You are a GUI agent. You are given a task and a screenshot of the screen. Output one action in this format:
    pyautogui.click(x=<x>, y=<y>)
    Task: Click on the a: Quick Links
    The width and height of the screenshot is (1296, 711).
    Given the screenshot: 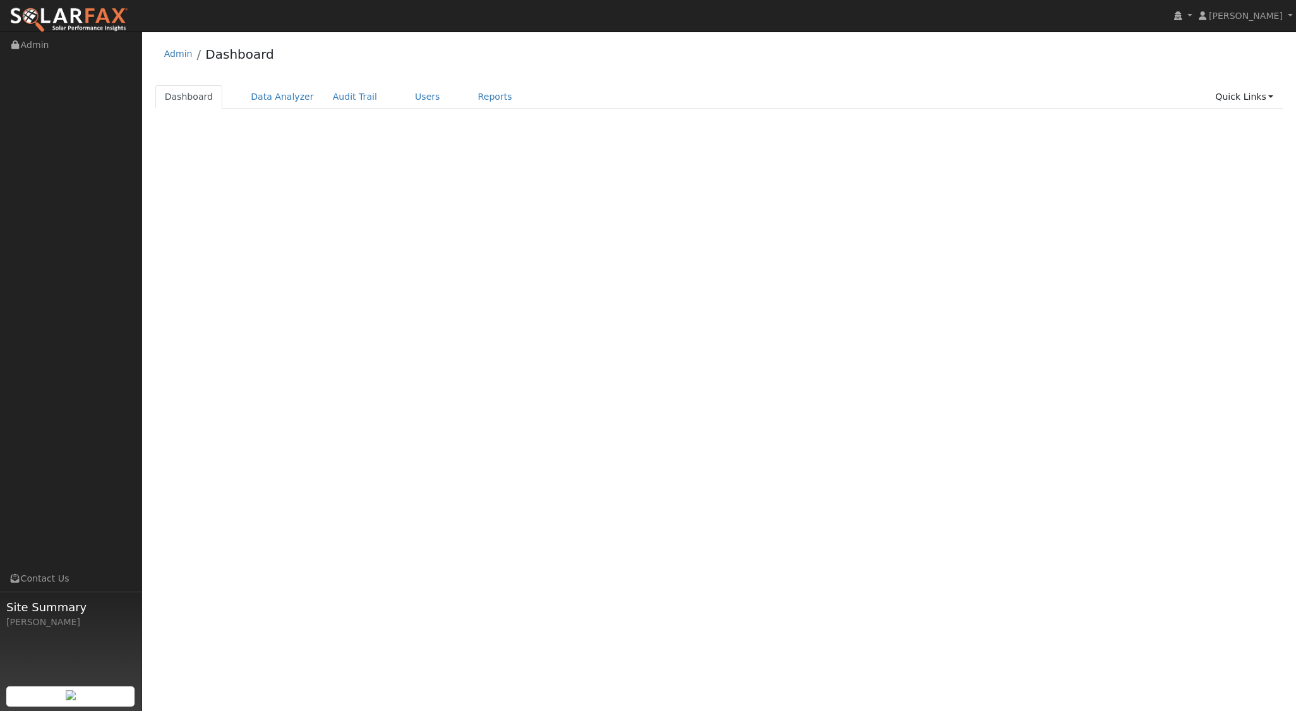 What is the action you would take?
    pyautogui.click(x=1244, y=97)
    